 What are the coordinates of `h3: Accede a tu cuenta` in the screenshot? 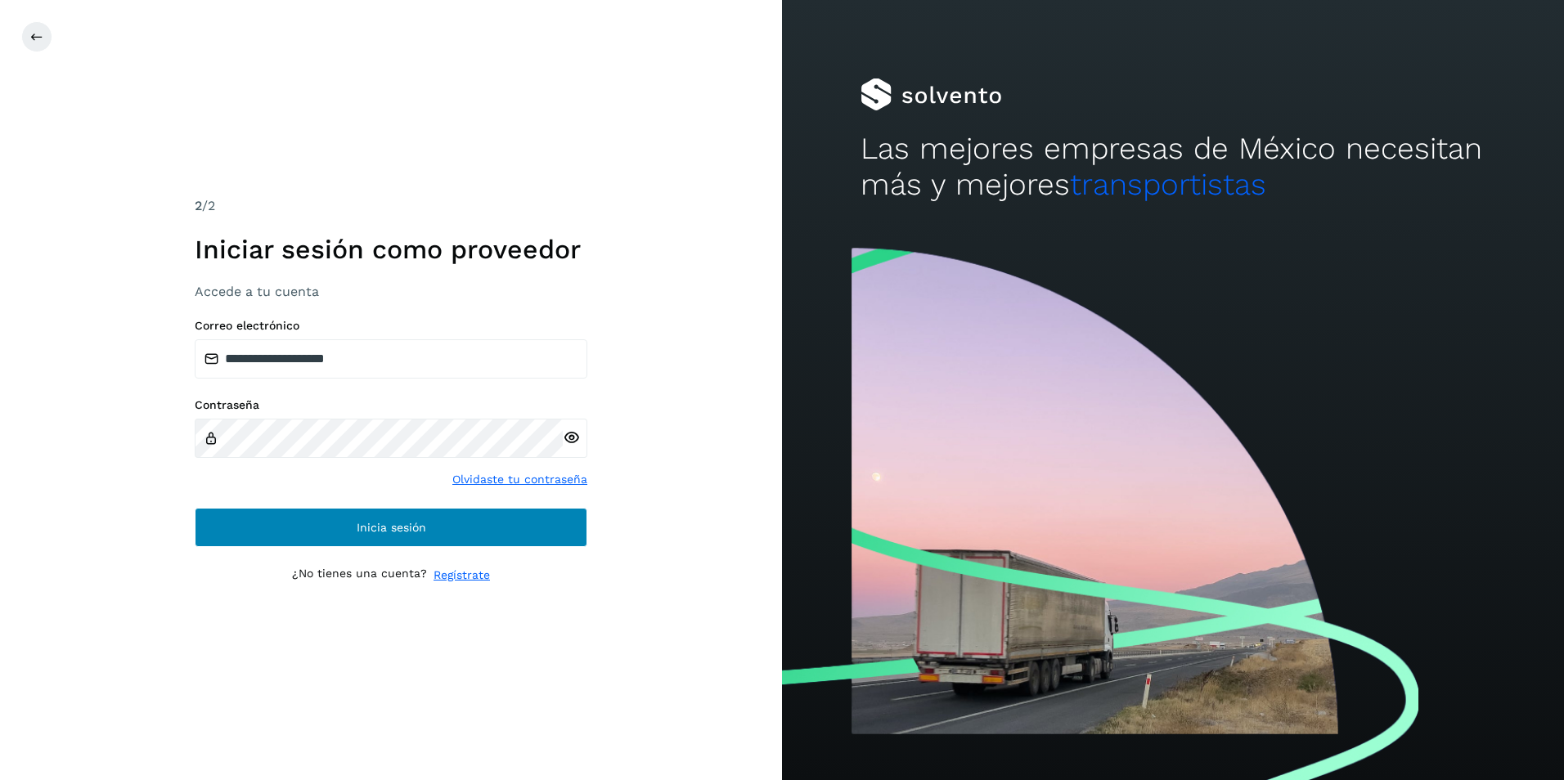 It's located at (391, 291).